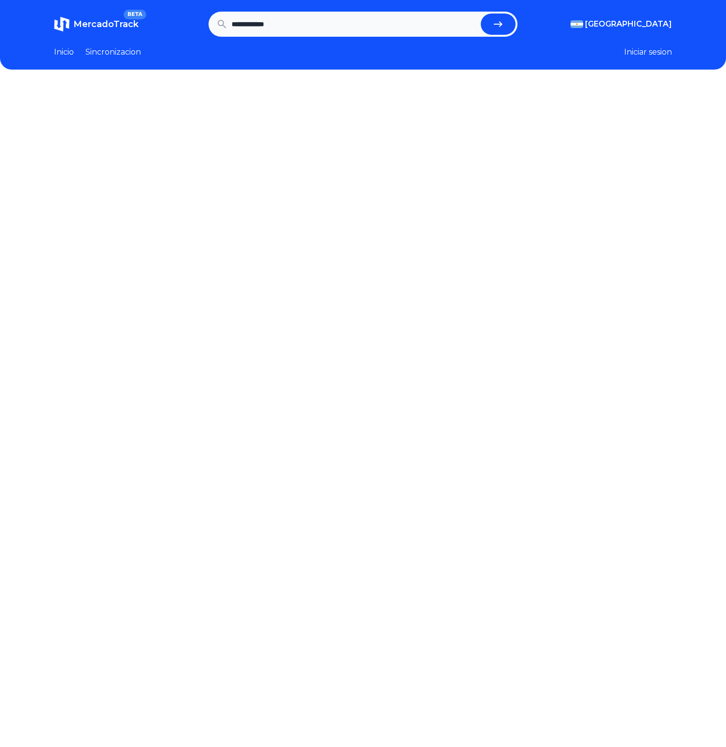 This screenshot has width=726, height=747. What do you see at coordinates (64, 52) in the screenshot?
I see `a: Inicio` at bounding box center [64, 52].